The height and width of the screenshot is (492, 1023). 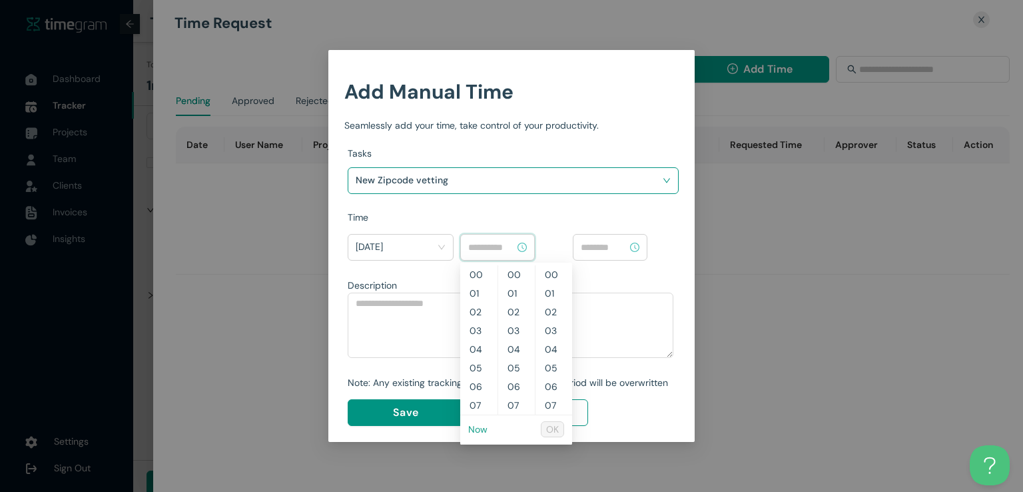 I want to click on div: Seamlessly add your time, take control of your productivity., so click(x=512, y=125).